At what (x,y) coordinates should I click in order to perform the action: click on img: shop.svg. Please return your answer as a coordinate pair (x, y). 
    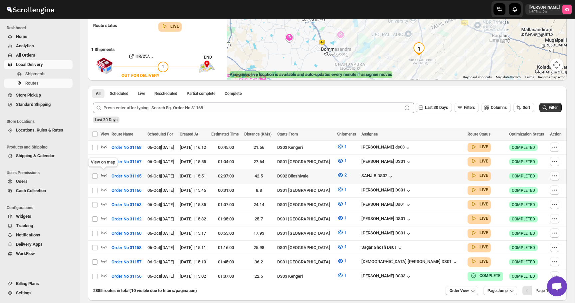
    Looking at the image, I should click on (105, 66).